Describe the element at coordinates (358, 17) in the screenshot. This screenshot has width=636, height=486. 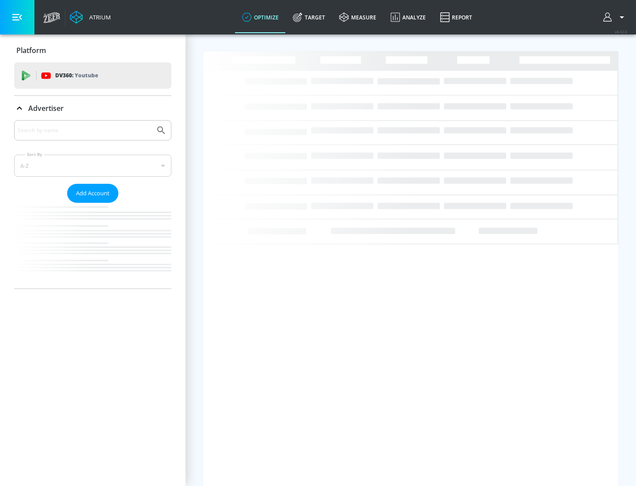
I see `a: measure` at that location.